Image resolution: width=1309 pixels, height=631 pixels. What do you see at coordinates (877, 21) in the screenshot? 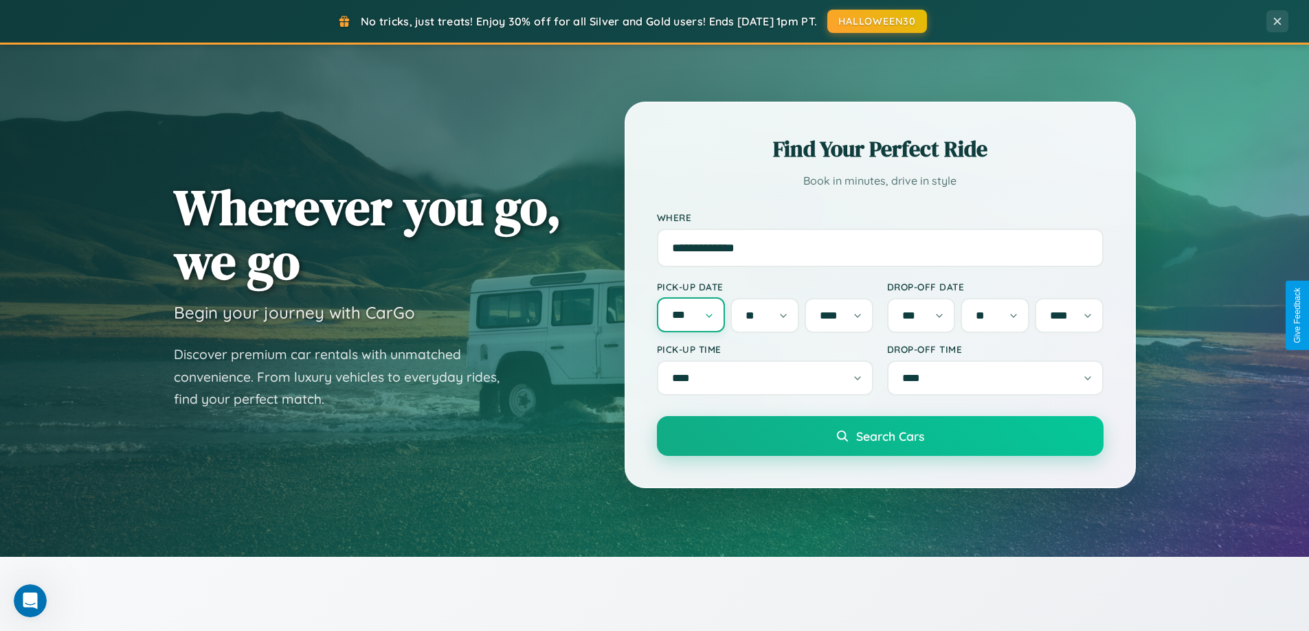
I see `button: HALLOWEEN30` at bounding box center [877, 21].